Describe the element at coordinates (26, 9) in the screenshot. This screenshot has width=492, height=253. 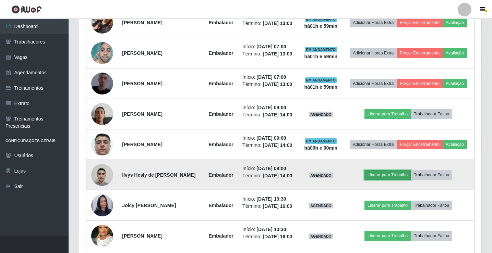
I see `img: CoreUI Logo` at that location.